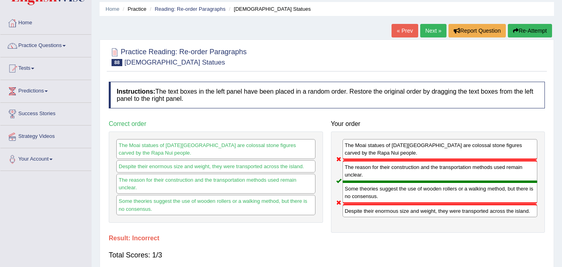 This screenshot has height=267, width=562. Describe the element at coordinates (327, 95) in the screenshot. I see `h4: The text boxes in the left panel have been placed in a random order. Restore the original order b...` at that location.